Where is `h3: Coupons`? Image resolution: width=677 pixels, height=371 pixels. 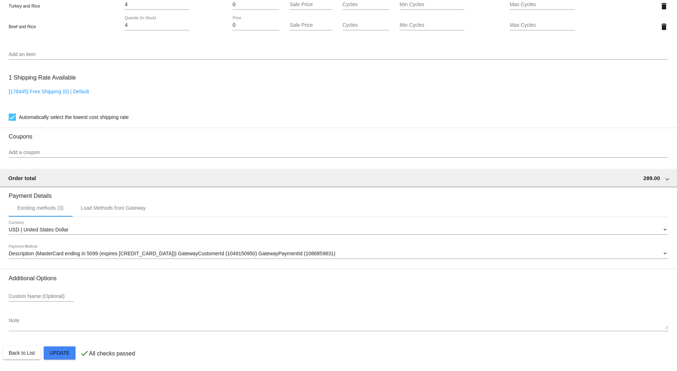 h3: Coupons is located at coordinates (339, 134).